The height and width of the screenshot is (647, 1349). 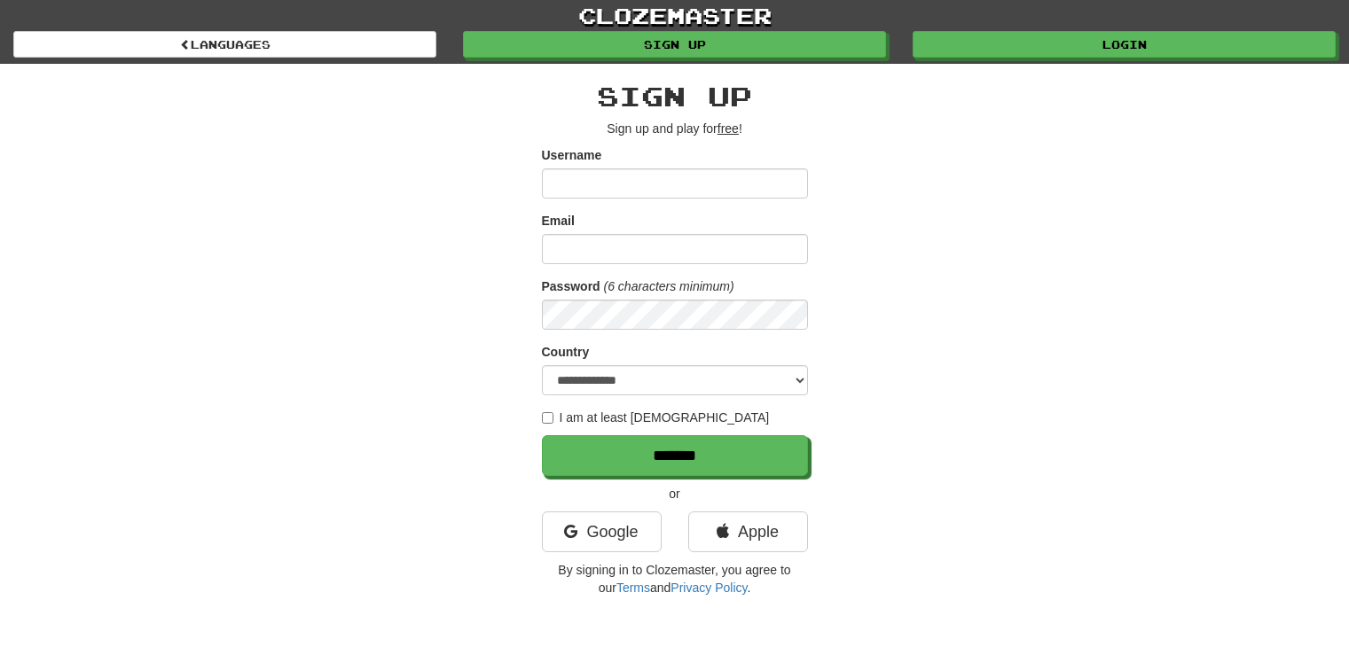 I want to click on label: Username, so click(x=572, y=155).